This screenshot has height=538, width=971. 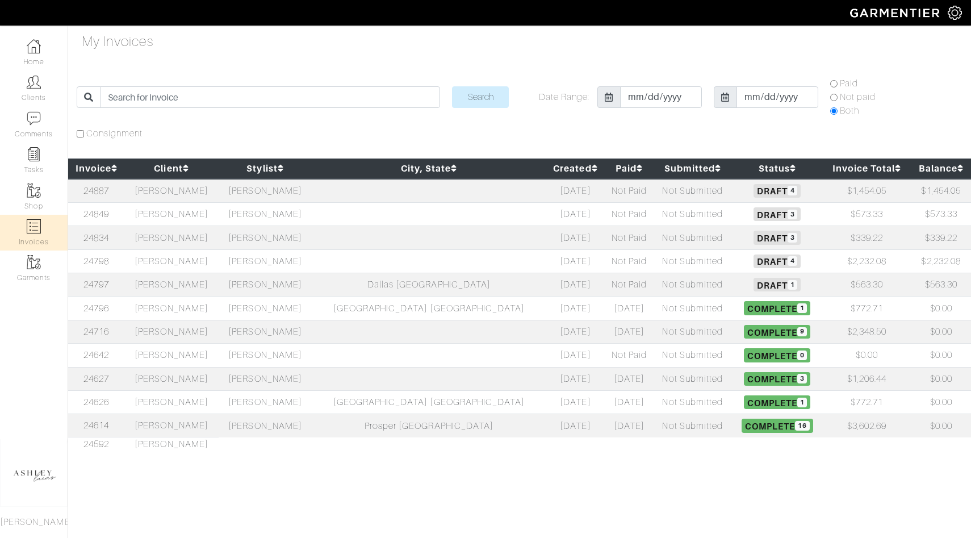 I want to click on a: 24642, so click(x=96, y=355).